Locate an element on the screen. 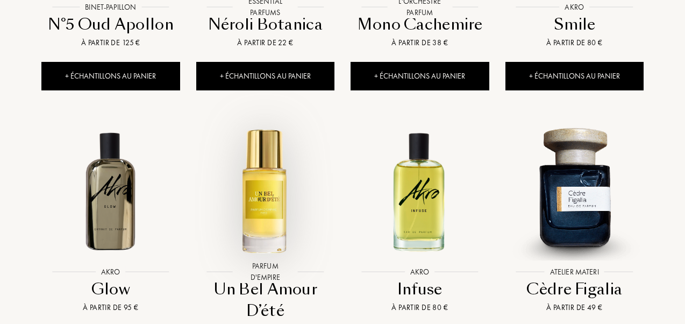  div: À partir de 49 € is located at coordinates (575, 307).